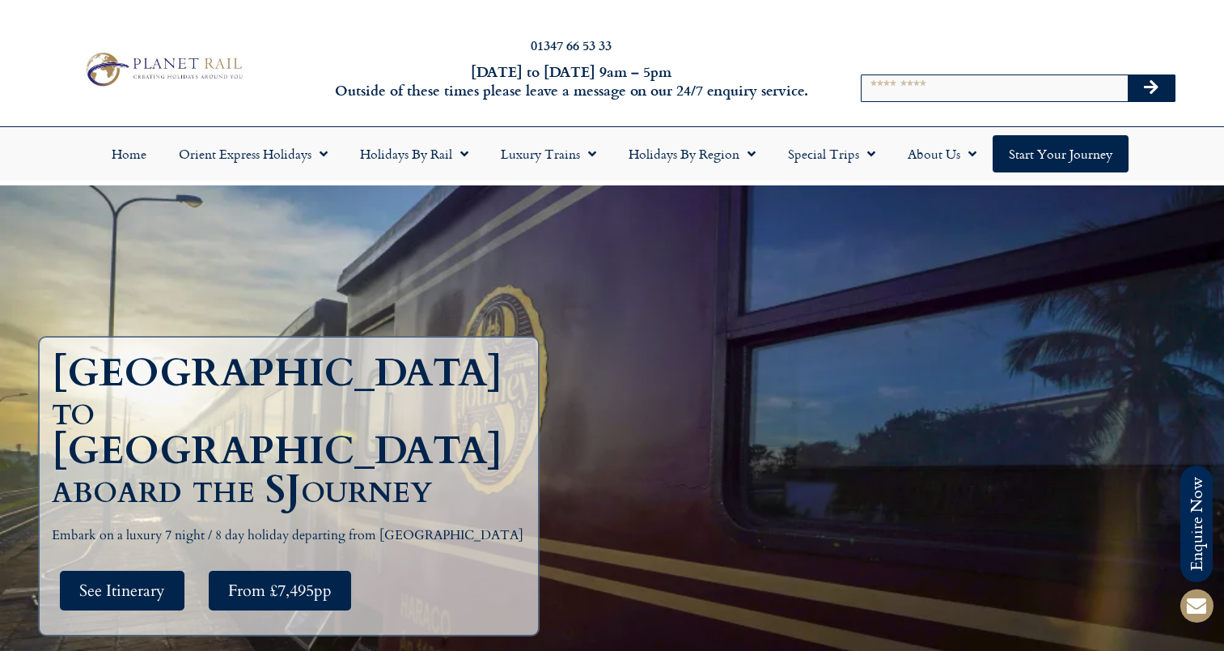  I want to click on a: Start your Journey, so click(1061, 154).